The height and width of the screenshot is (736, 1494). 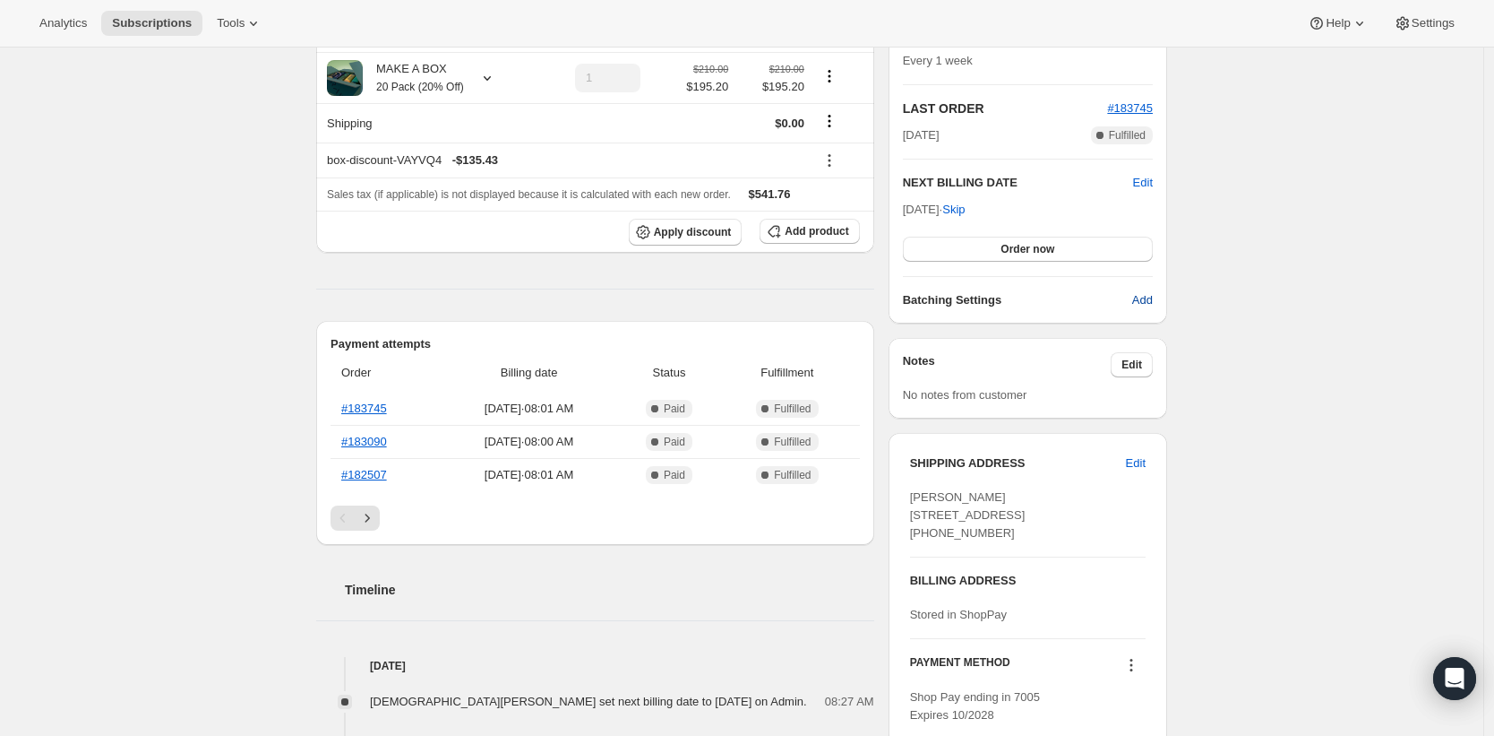 What do you see at coordinates (1007, 365) in the screenshot?
I see `h3: Notes` at bounding box center [1007, 365].